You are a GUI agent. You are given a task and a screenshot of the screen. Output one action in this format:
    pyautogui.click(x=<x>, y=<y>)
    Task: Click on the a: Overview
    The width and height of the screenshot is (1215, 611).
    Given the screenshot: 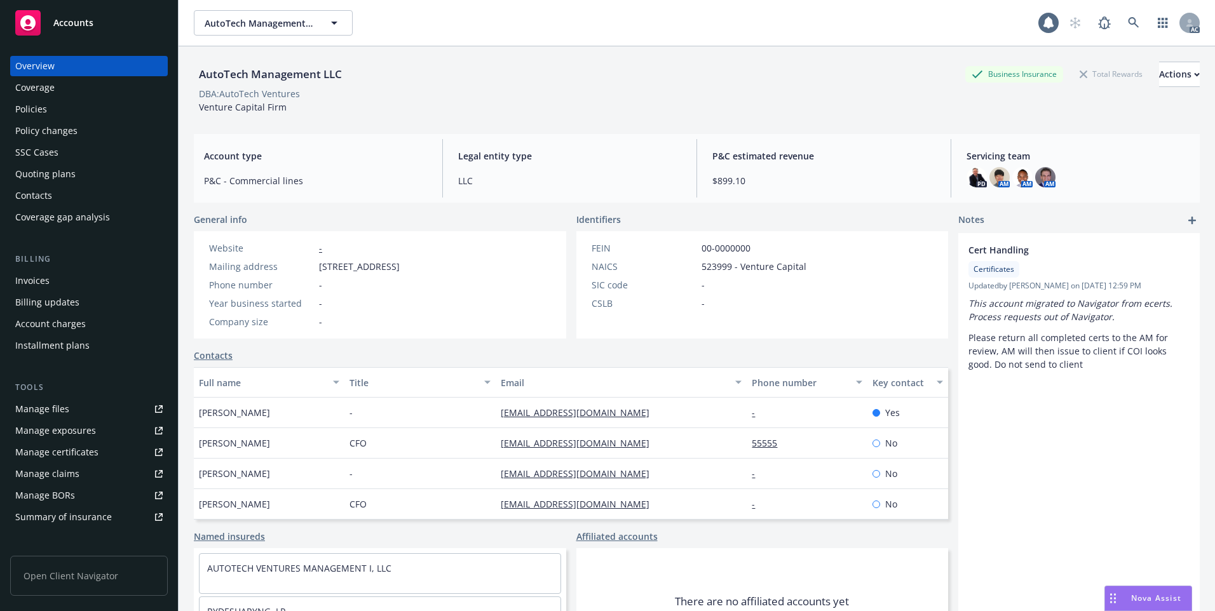 What is the action you would take?
    pyautogui.click(x=89, y=66)
    